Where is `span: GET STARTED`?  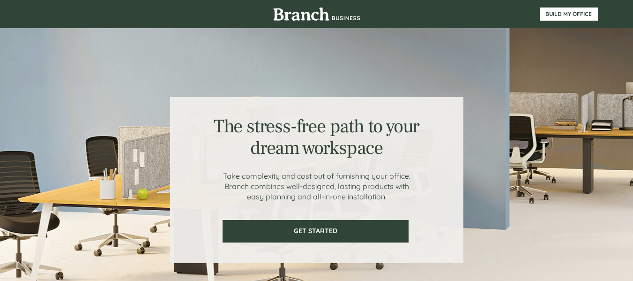 span: GET STARTED is located at coordinates (315, 230).